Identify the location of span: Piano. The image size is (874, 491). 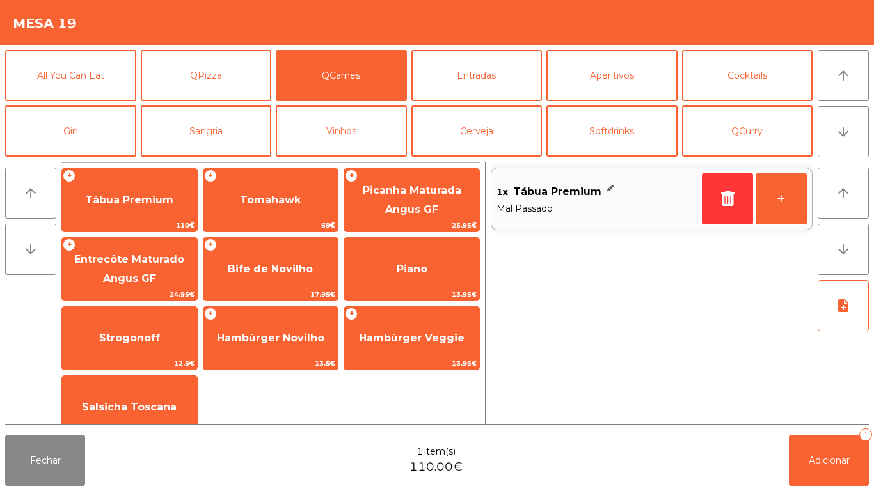
(412, 269).